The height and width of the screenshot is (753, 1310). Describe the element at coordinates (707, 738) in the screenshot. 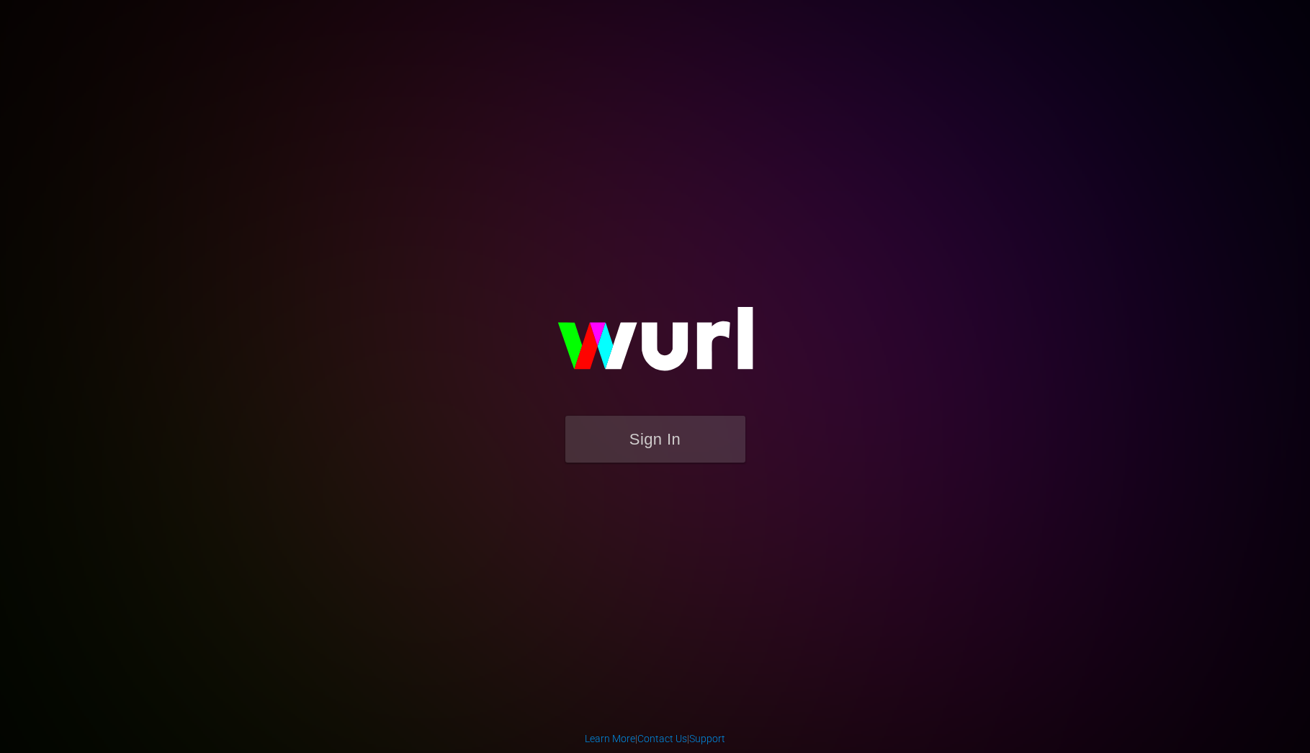

I see `a: Support` at that location.